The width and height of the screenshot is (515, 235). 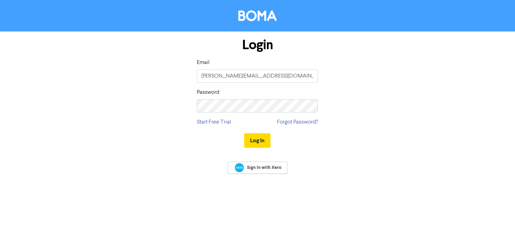 I want to click on label: Email, so click(x=203, y=63).